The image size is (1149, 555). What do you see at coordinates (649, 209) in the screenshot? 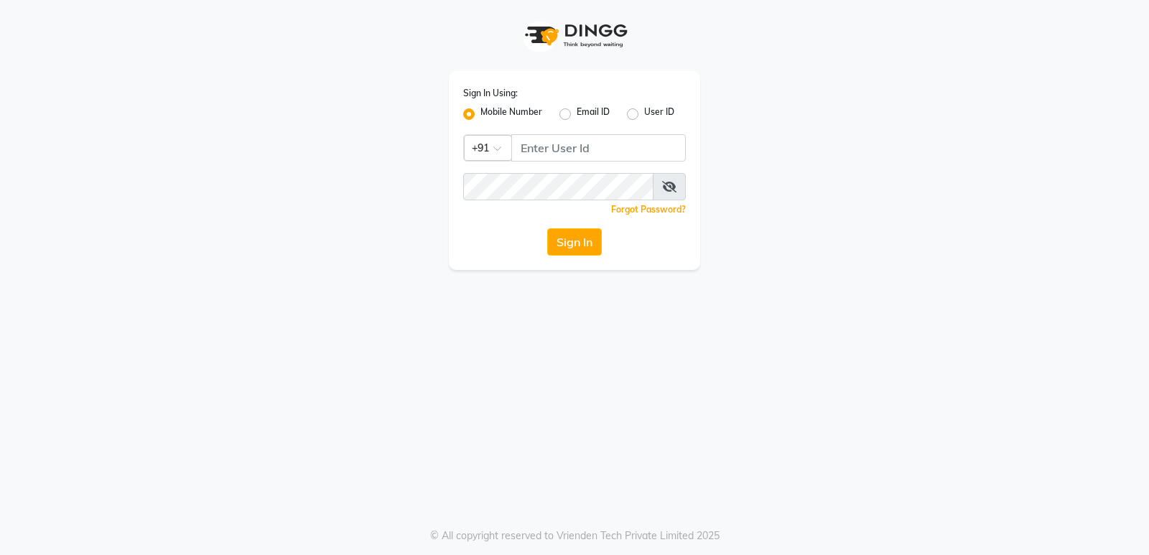
I see `a: Forgot Password?` at bounding box center [649, 209].